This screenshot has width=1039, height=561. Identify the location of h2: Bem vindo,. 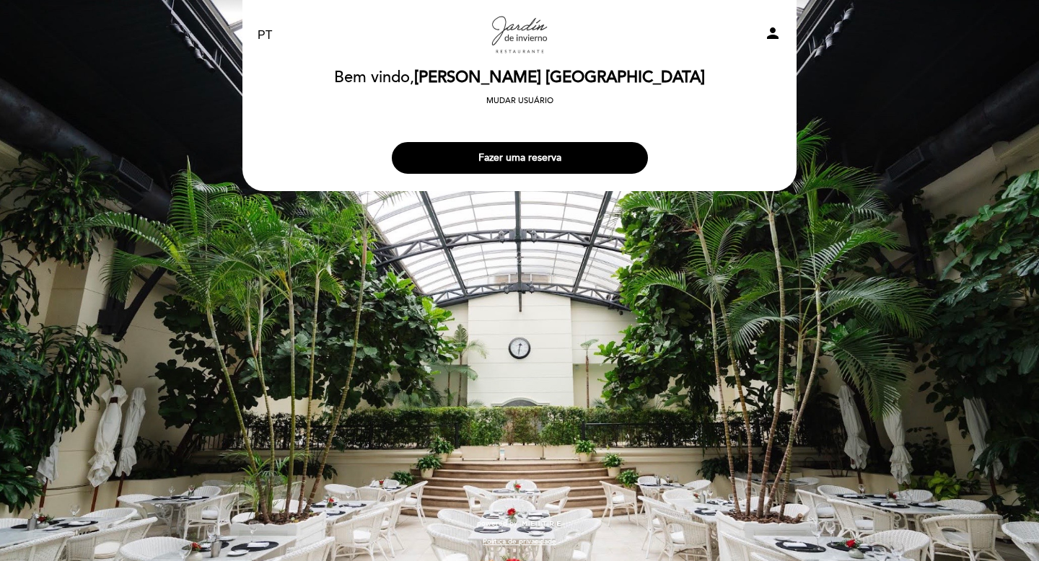
(519, 78).